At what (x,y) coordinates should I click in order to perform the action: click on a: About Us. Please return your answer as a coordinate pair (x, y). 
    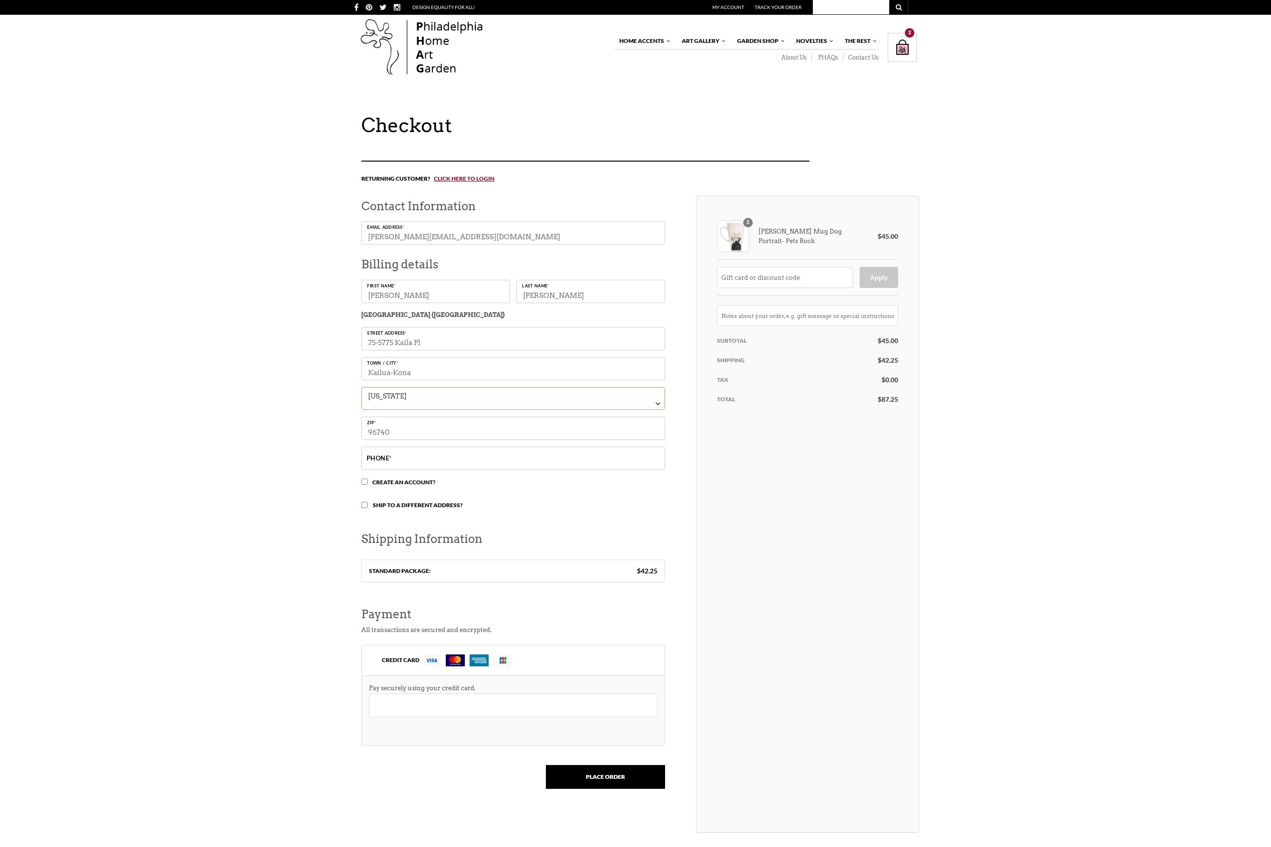
    Looking at the image, I should click on (793, 58).